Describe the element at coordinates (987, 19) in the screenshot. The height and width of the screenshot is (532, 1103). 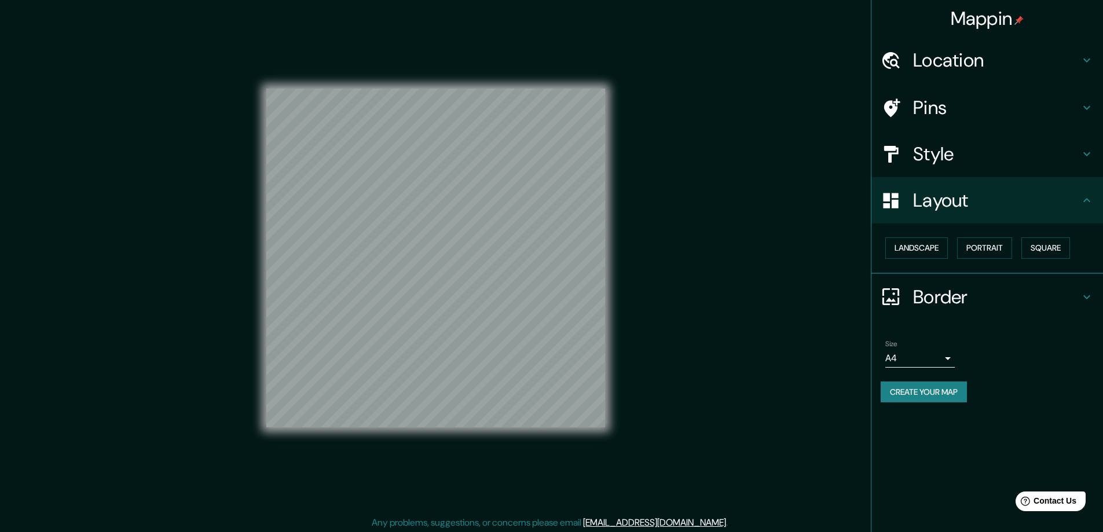
I see `h4: Mappin` at that location.